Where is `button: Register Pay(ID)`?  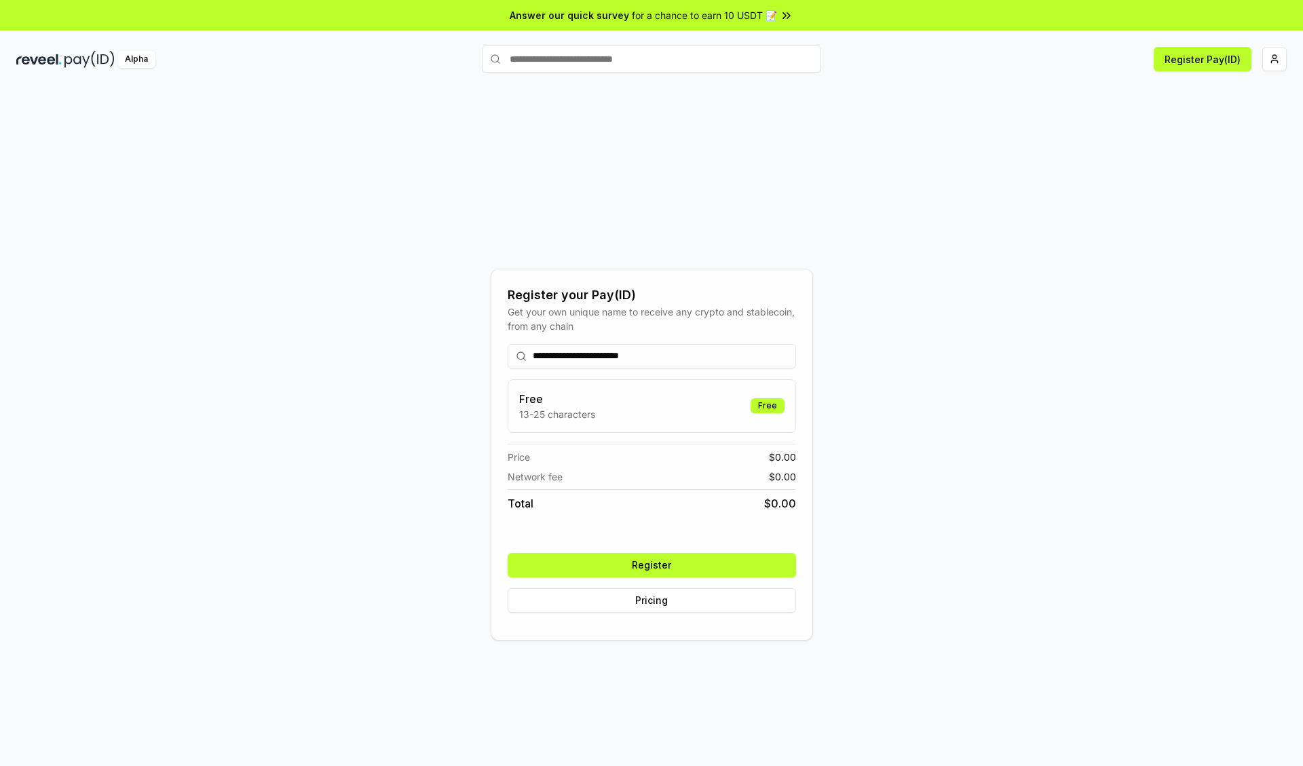
button: Register Pay(ID) is located at coordinates (1203, 59).